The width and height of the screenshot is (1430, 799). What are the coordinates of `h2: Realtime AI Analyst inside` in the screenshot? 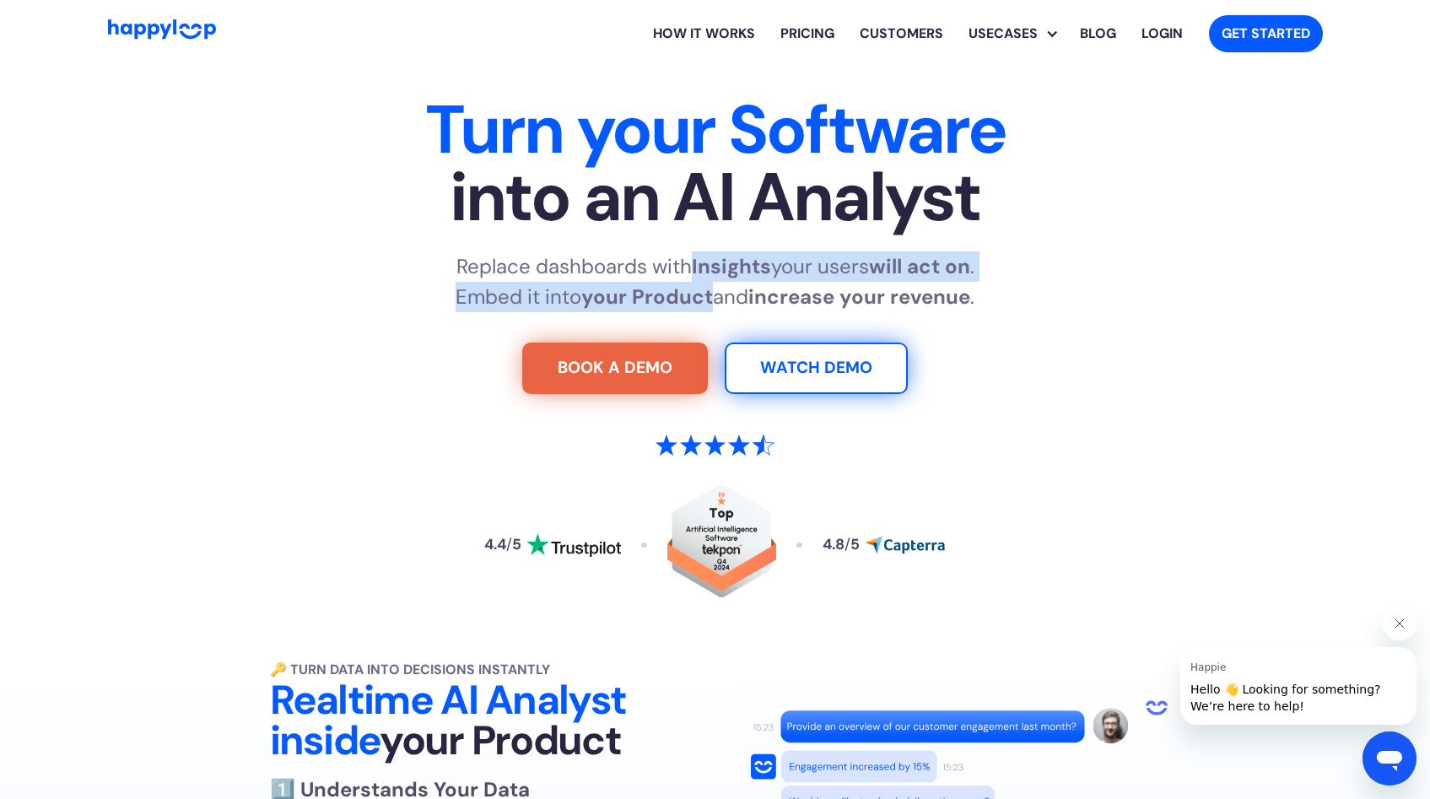 It's located at (484, 721).